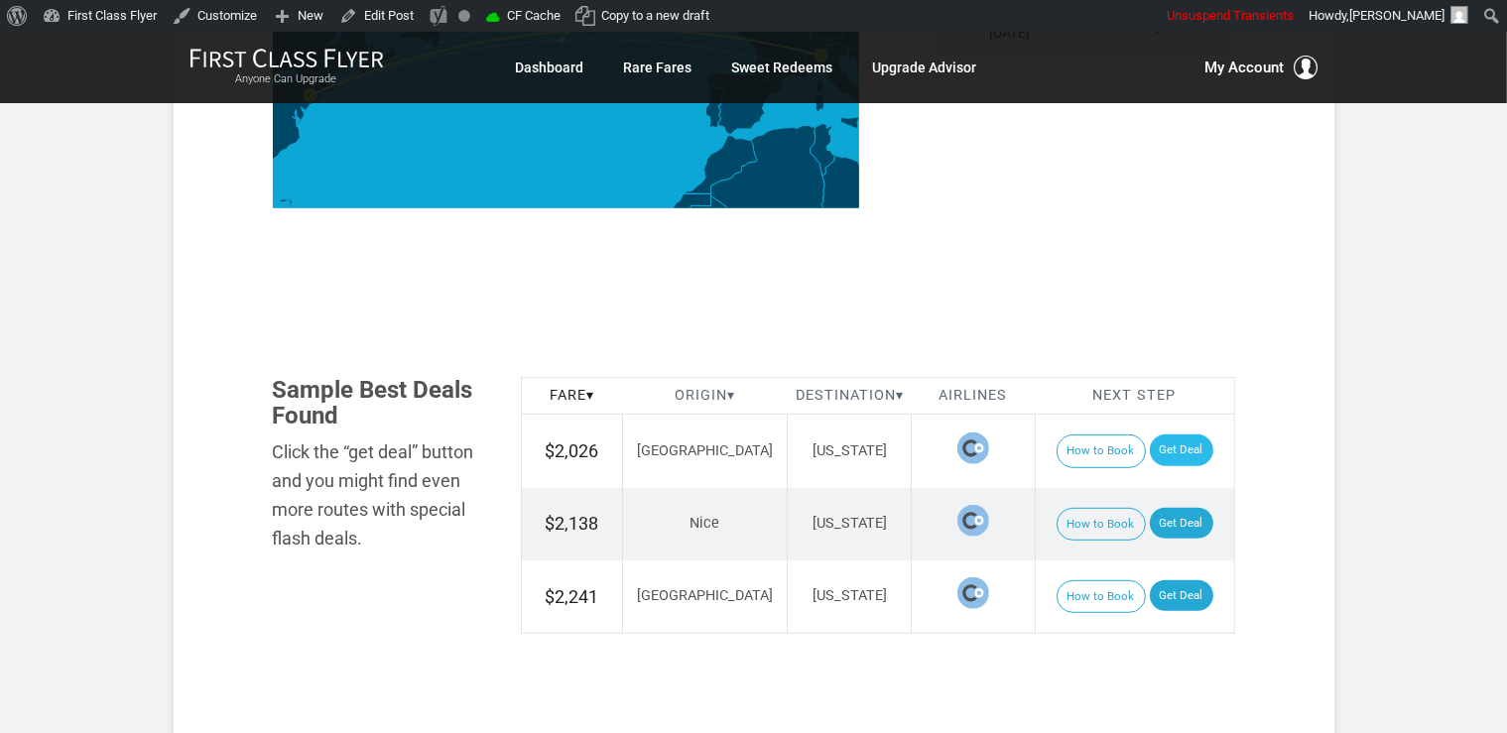 The width and height of the screenshot is (1507, 733). What do you see at coordinates (721, 165) in the screenshot?
I see `path: Morocco` at bounding box center [721, 165].